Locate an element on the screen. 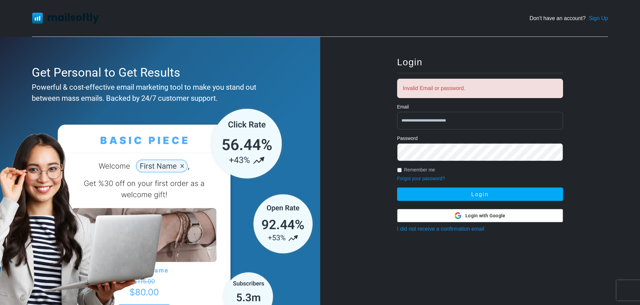 Image resolution: width=640 pixels, height=305 pixels. div: Get Personal to Get Results is located at coordinates (158, 73).